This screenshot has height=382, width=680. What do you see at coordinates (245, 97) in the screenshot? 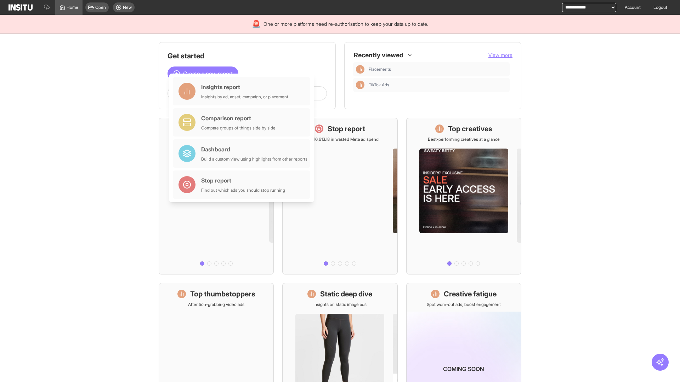
I see `div: Insights by ad, adset, campaign, or placement` at bounding box center [245, 97].